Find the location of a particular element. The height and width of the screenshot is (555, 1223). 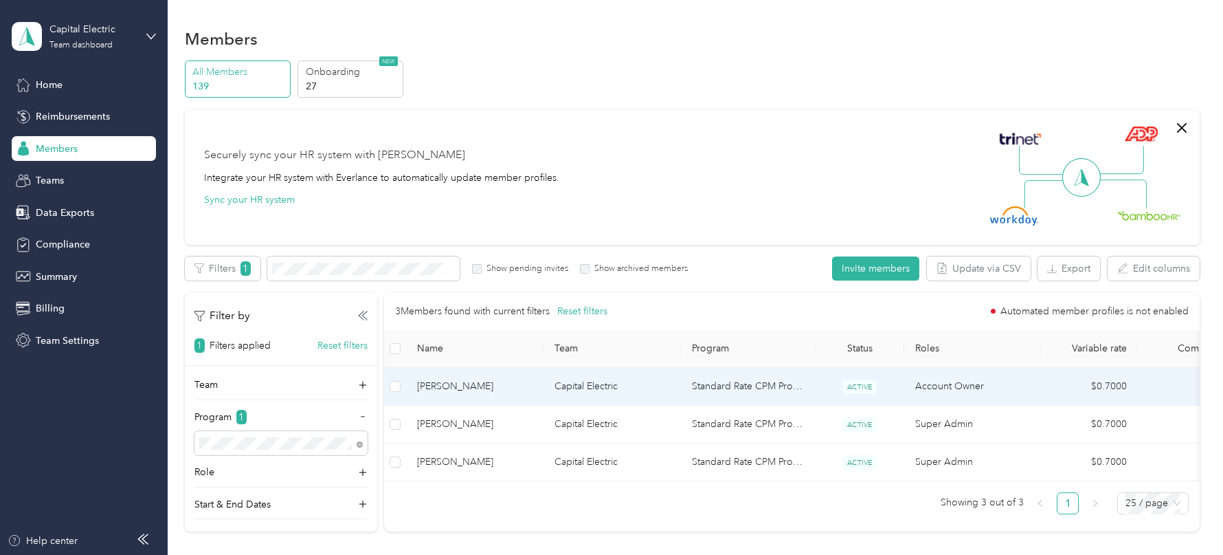

th: Status is located at coordinates (860, 348).